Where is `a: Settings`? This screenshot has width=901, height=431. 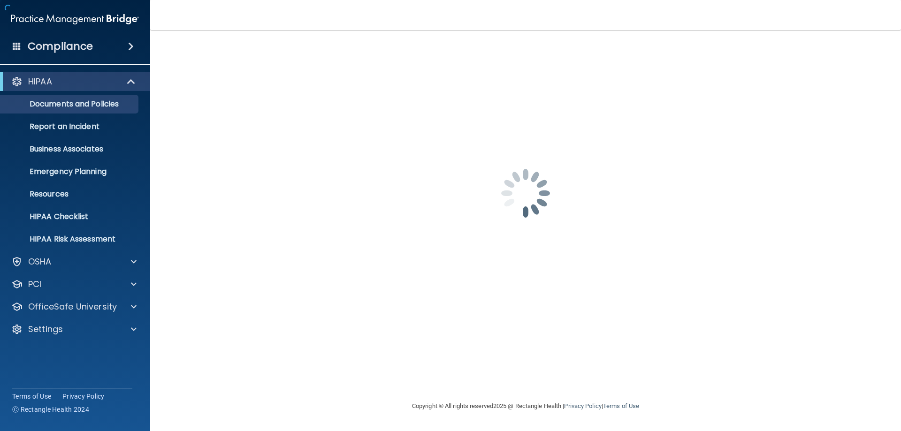 a: Settings is located at coordinates (74, 329).